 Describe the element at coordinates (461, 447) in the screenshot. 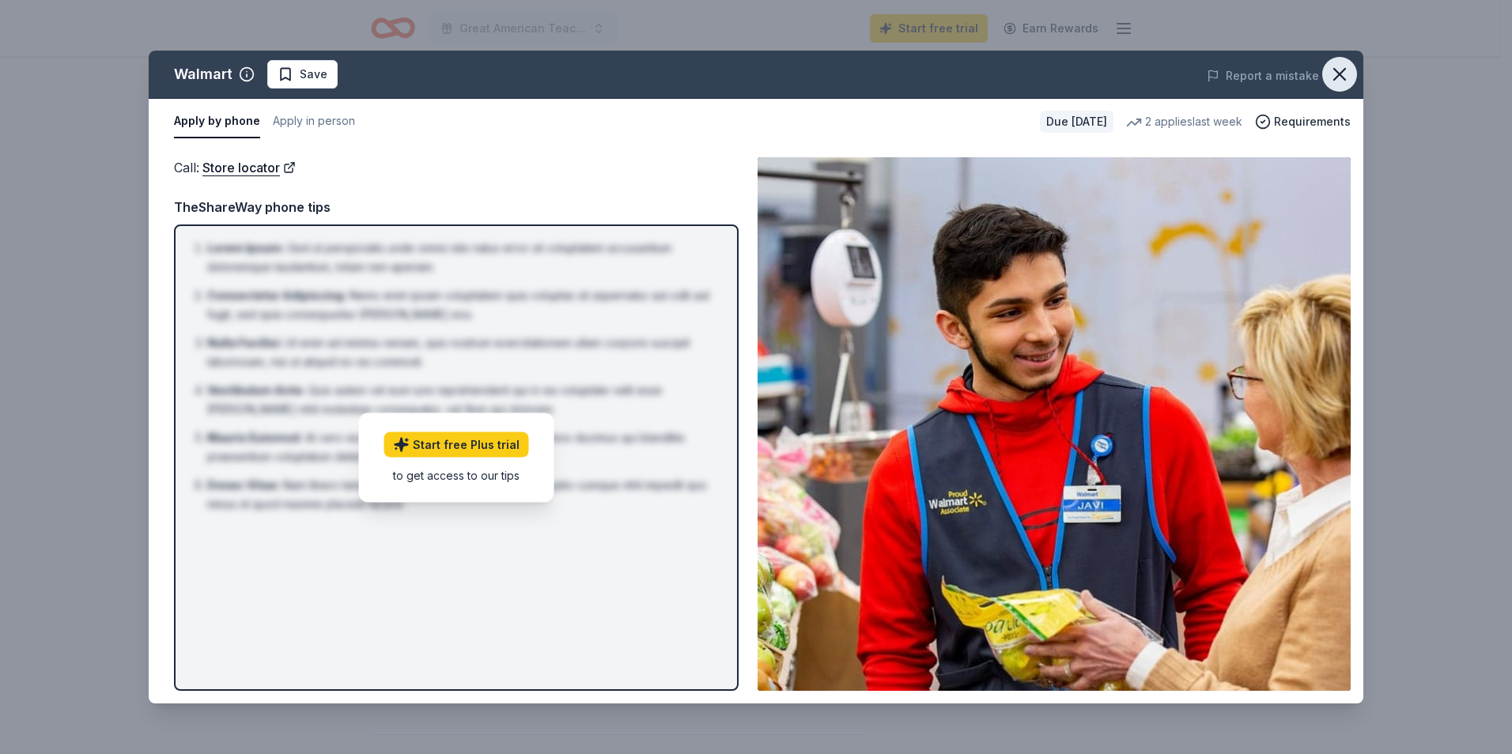

I see `li: At vero eos et accusamus et iusto odio dignissimos ducimus qui blanditiis praesentium voluptatum ...` at that location.